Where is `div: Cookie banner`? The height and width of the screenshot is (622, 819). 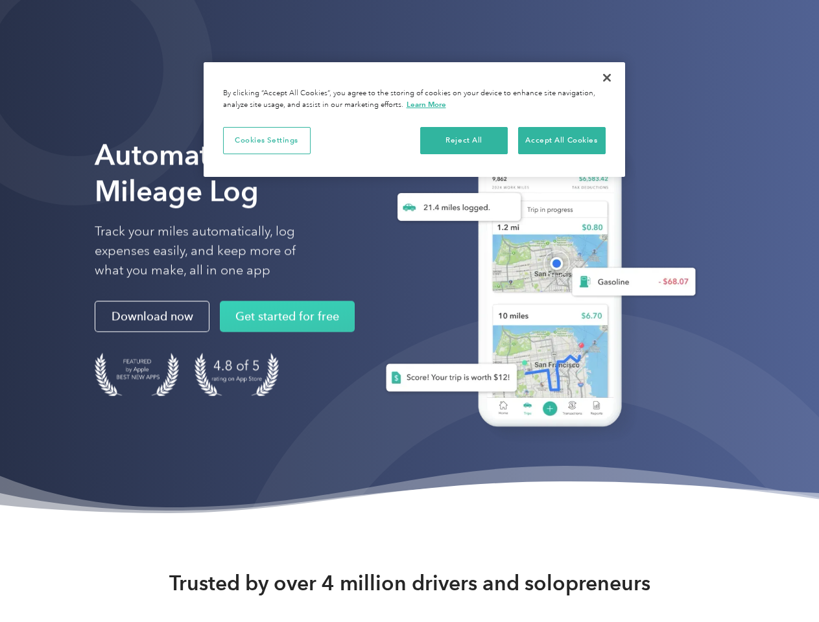
div: Cookie banner is located at coordinates (414, 119).